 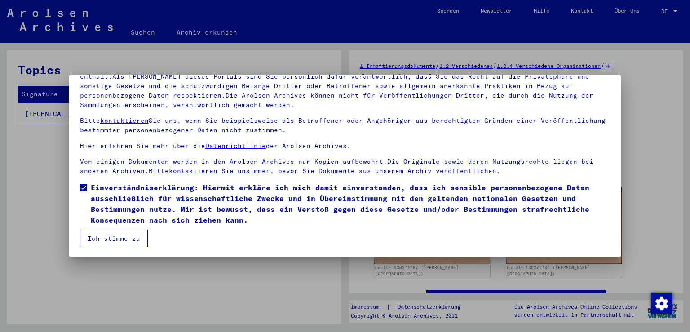 I want to click on img: Zustimmung ändern, so click(x=662, y=303).